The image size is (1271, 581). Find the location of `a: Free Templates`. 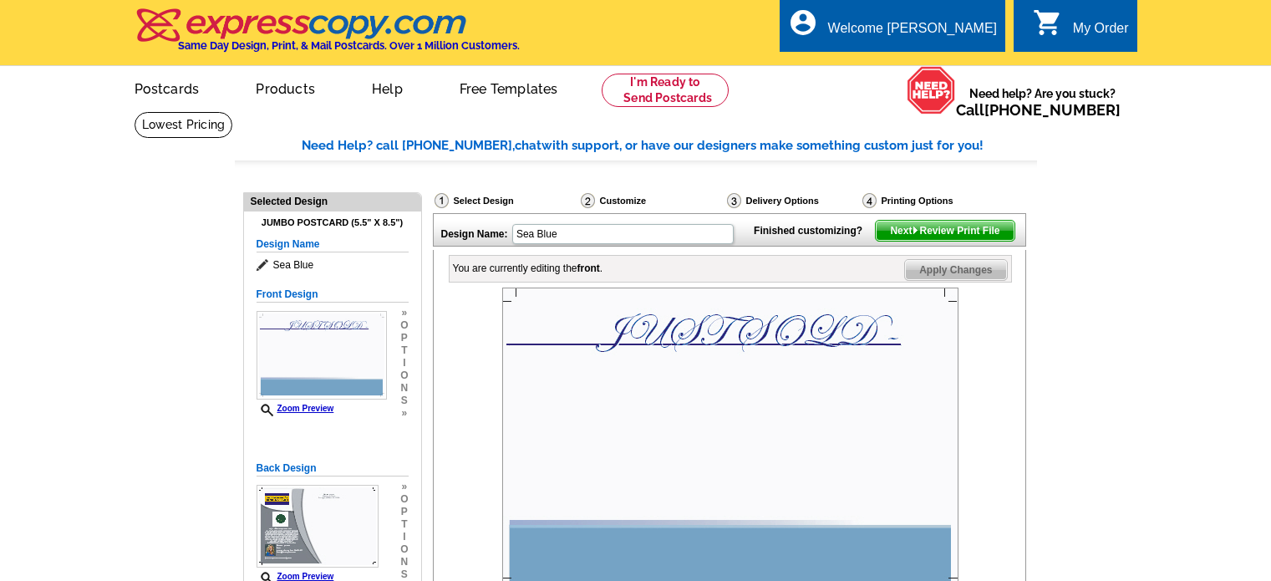

a: Free Templates is located at coordinates (509, 87).